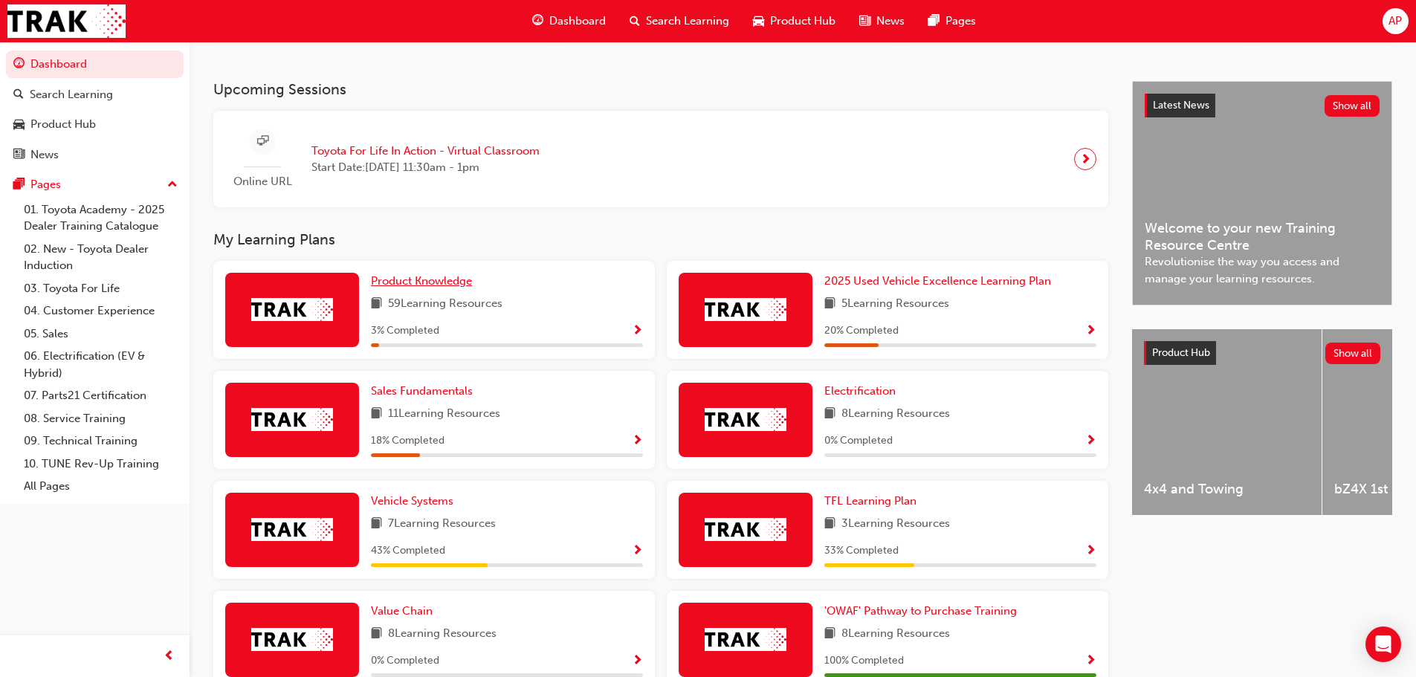 This screenshot has width=1416, height=677. What do you see at coordinates (923, 611) in the screenshot?
I see `a: 'OWAF' Pathway to Purchase Training` at bounding box center [923, 611].